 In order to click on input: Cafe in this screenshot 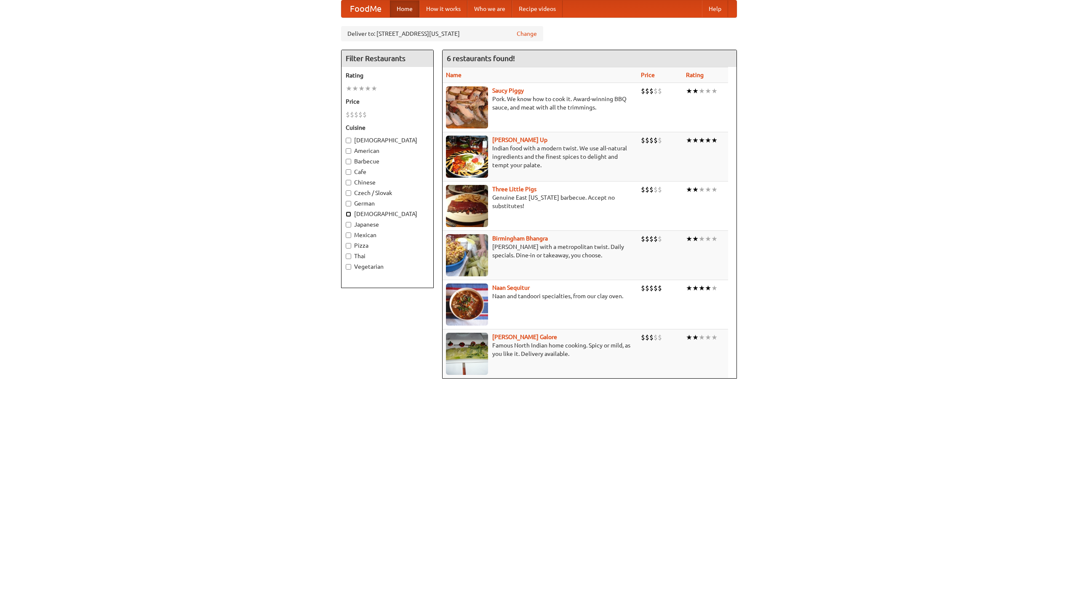, I will do `click(348, 172)`.